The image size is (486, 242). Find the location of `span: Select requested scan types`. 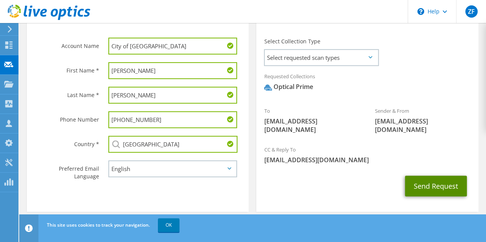

span: Select requested scan types is located at coordinates (321, 58).